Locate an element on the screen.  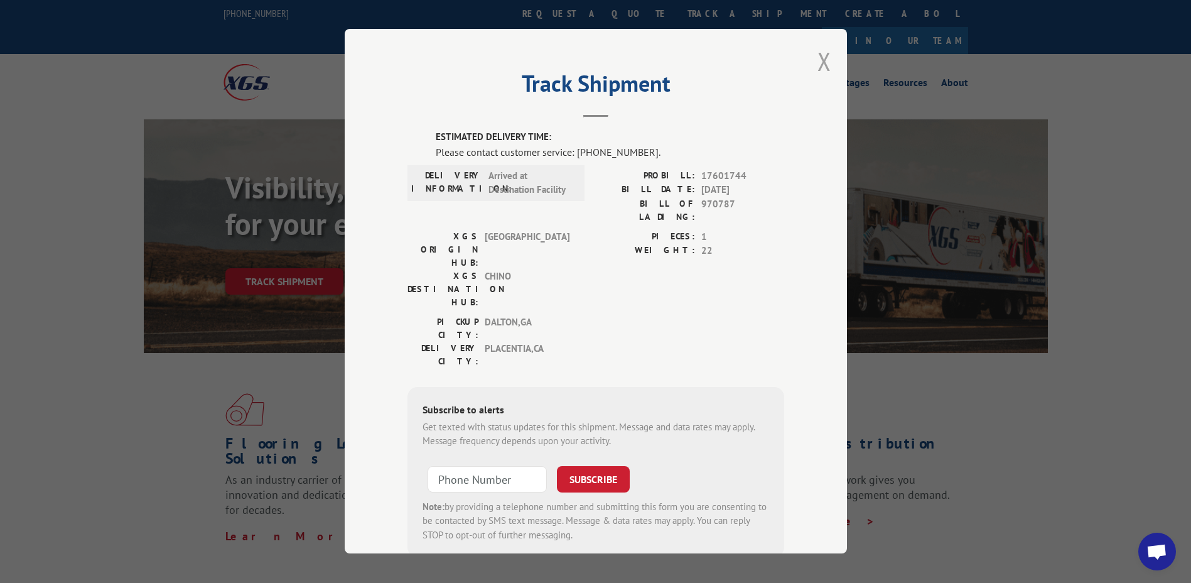
span: 17601744 is located at coordinates (743, 176).